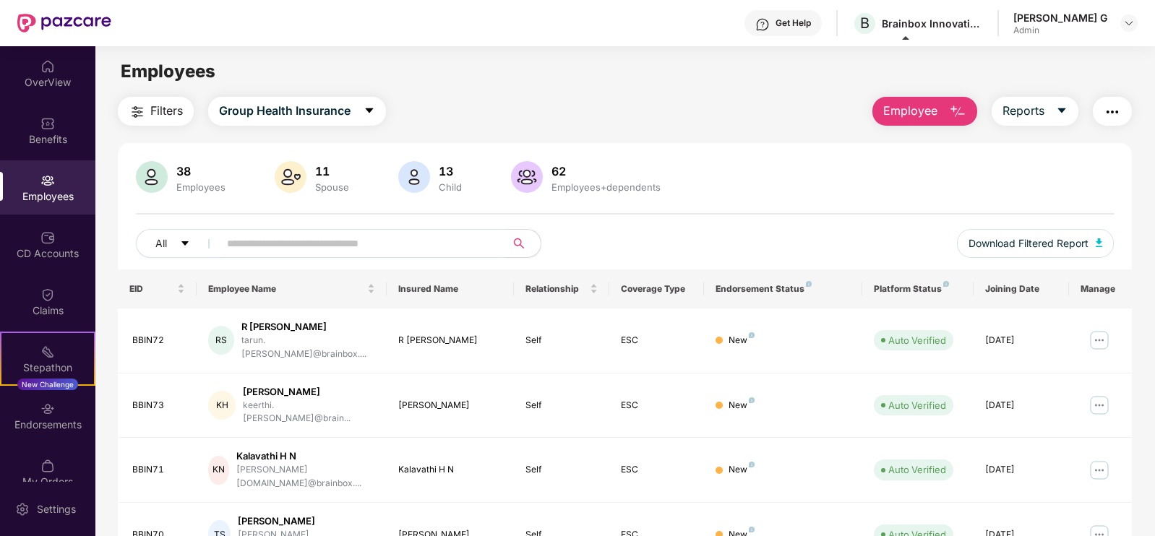 This screenshot has height=536, width=1155. Describe the element at coordinates (1028, 244) in the screenshot. I see `span: Download Filtered Report` at that location.